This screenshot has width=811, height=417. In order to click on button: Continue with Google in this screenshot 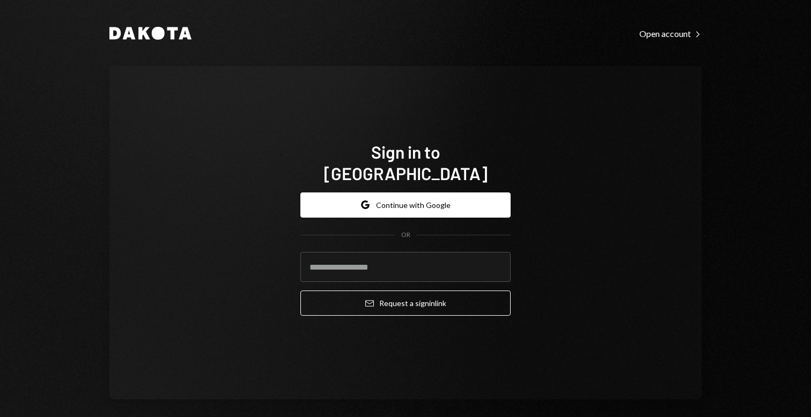, I will do `click(405, 205)`.